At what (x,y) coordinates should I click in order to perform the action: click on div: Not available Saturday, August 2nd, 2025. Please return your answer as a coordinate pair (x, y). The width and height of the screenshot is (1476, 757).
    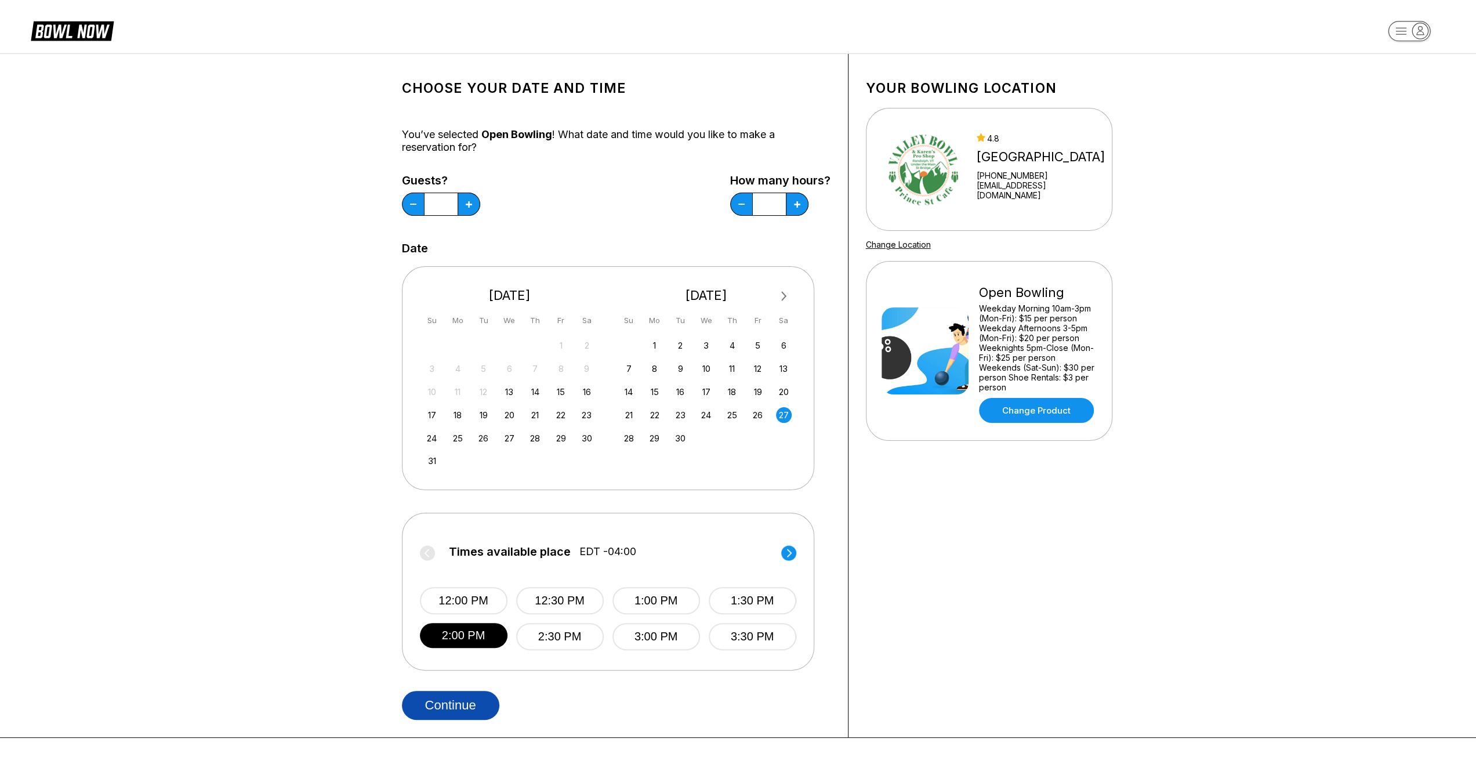
    Looking at the image, I should click on (586, 345).